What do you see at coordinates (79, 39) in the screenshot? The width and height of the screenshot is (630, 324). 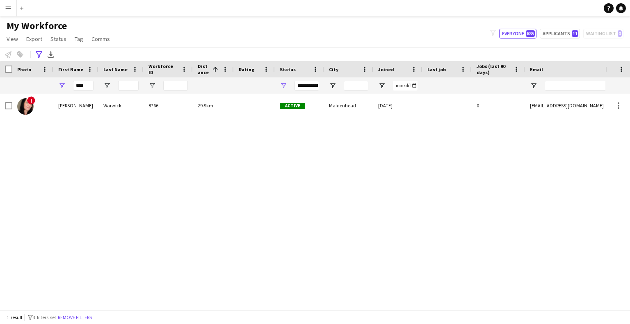 I see `a: Tag` at bounding box center [79, 39].